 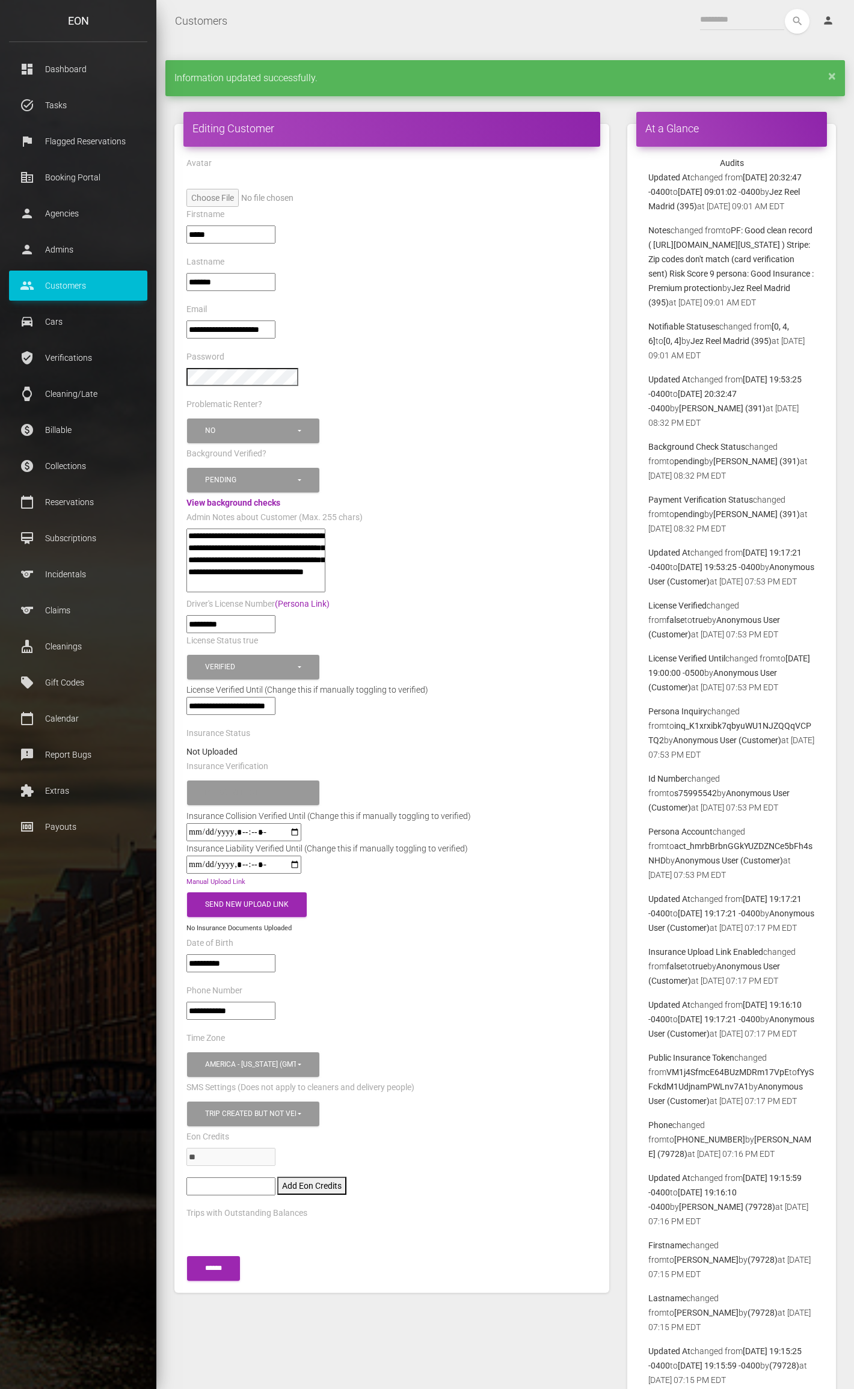 I want to click on b: act_hmrbBrbnGGkYUZDZNCe5bFh4sNHD, so click(x=730, y=853).